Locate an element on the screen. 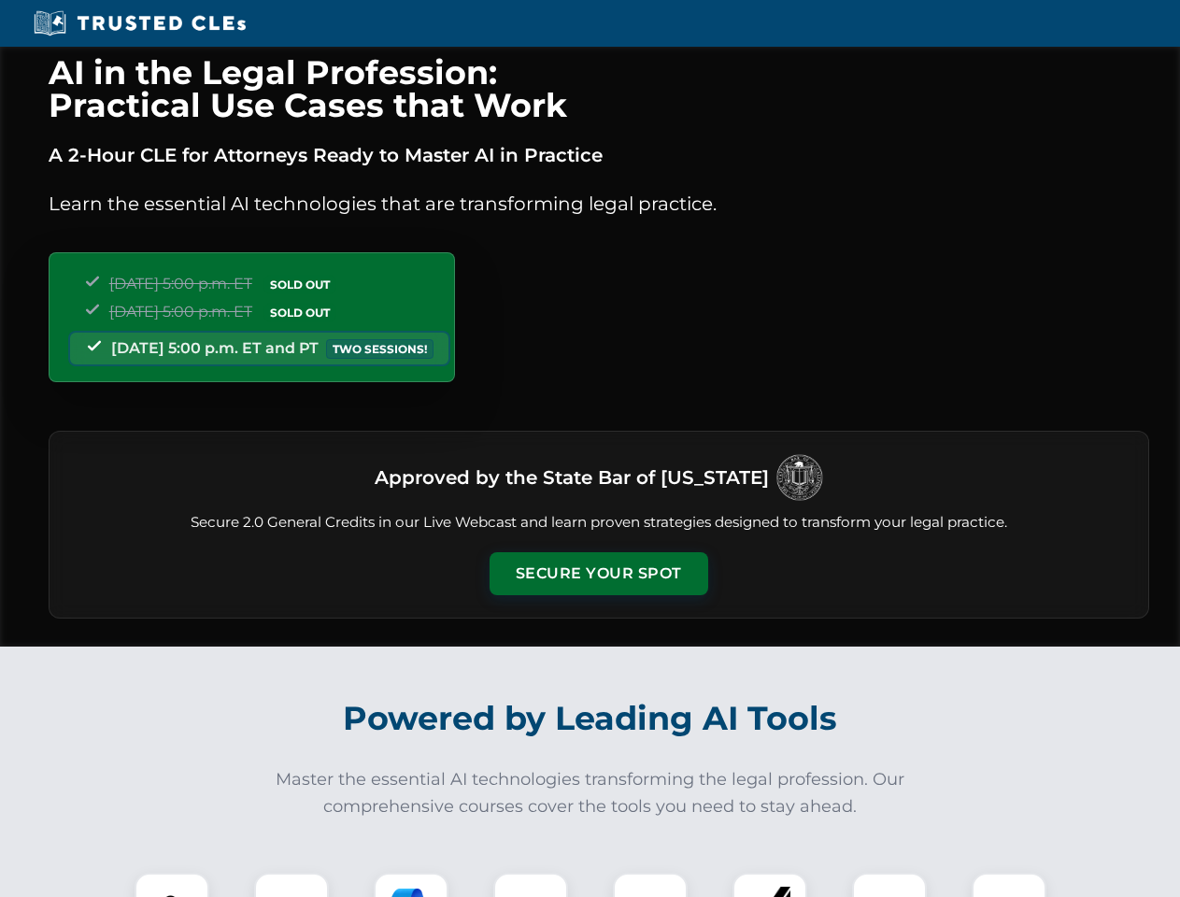  img: Logo is located at coordinates (800, 477).